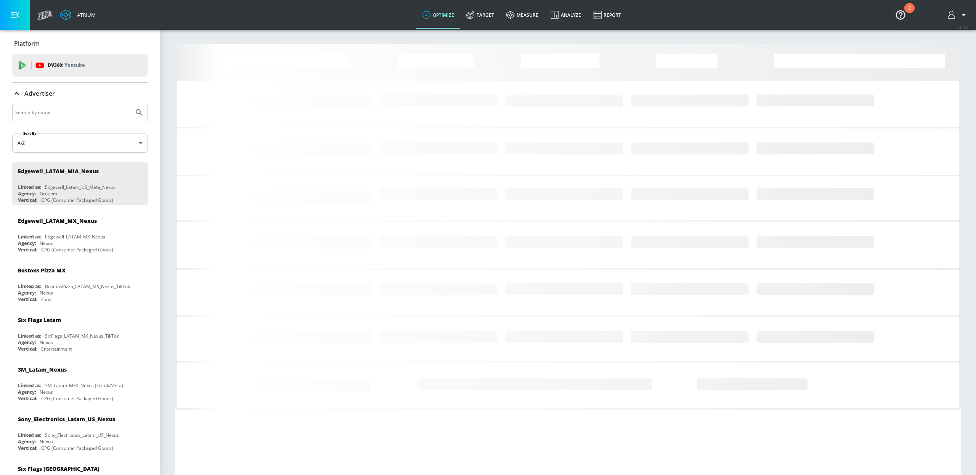 This screenshot has width=976, height=475. Describe the element at coordinates (84, 385) in the screenshot. I see `div: 3M_Latam_MEX_Nexus (Tiktok/Meta)` at that location.